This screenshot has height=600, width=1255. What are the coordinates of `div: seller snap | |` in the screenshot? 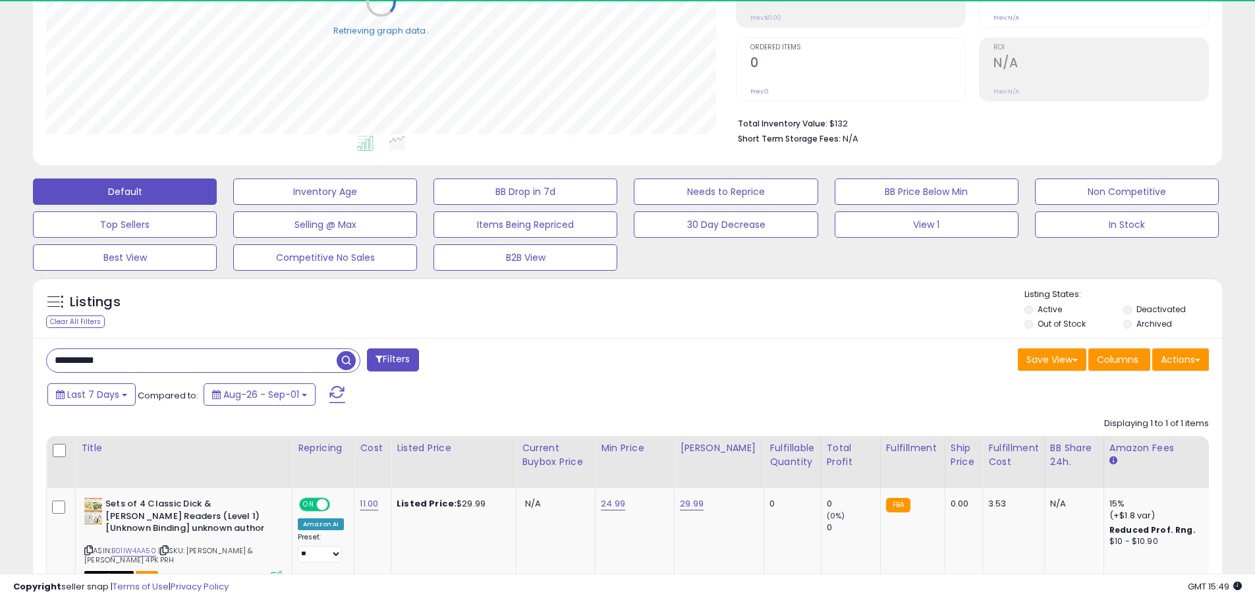 It's located at (121, 587).